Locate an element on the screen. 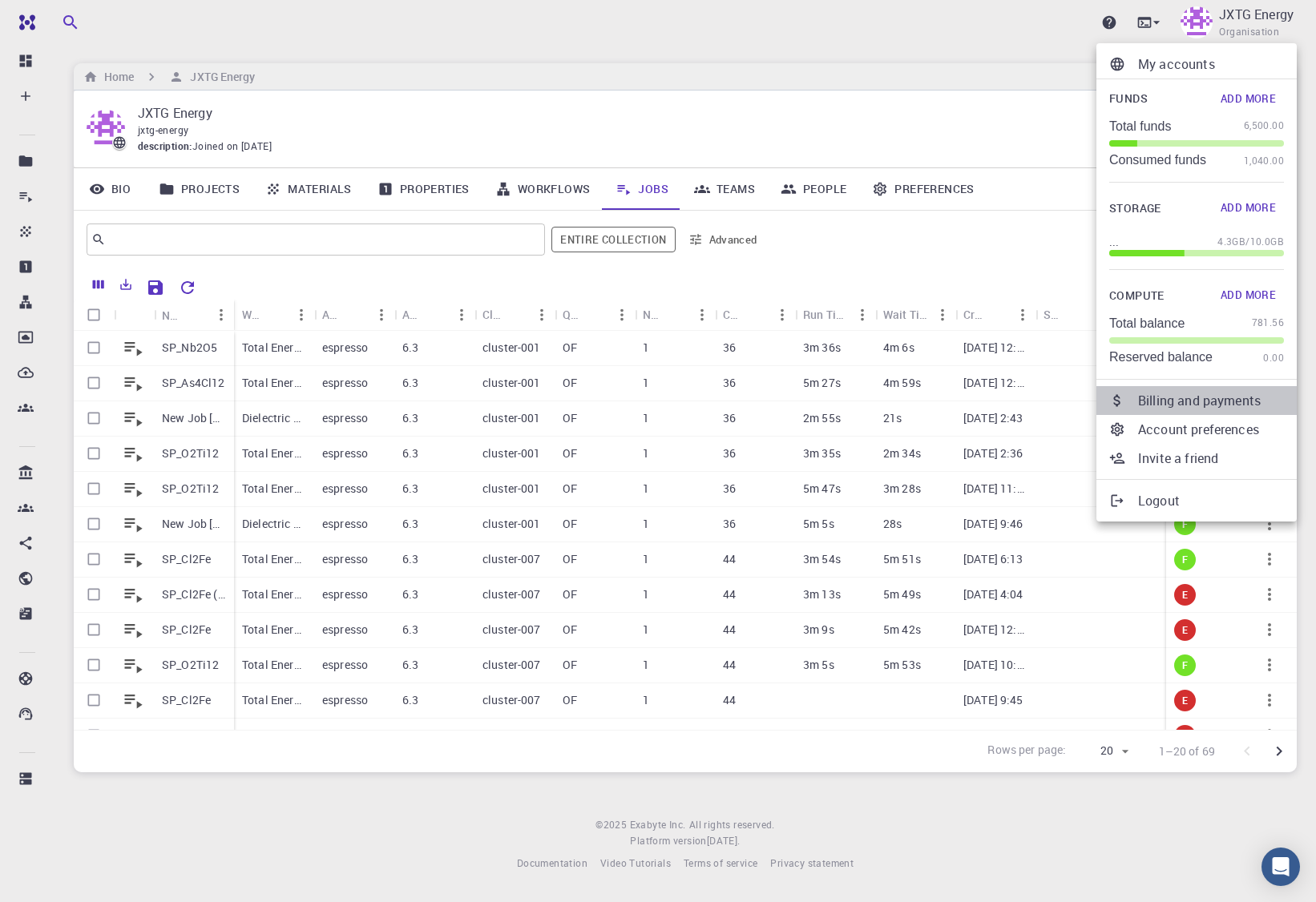  a: Logout is located at coordinates (1197, 501).